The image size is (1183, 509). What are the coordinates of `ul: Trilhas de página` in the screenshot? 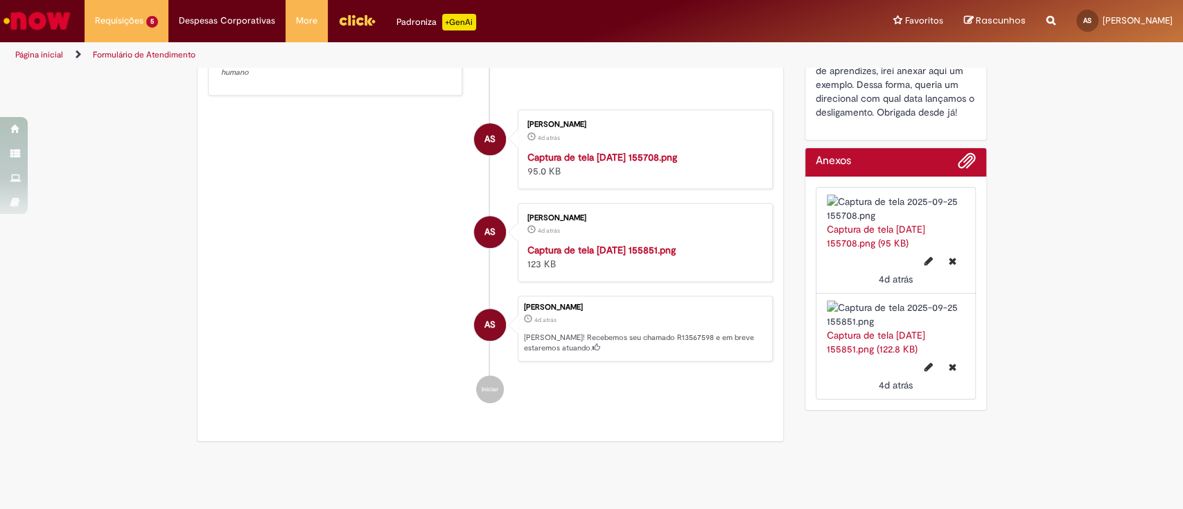 It's located at (394, 55).